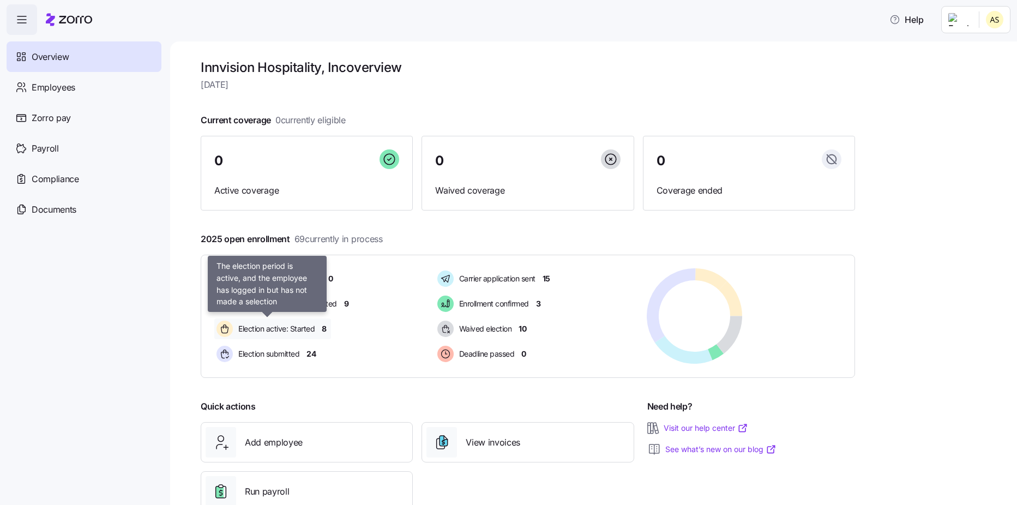 The width and height of the screenshot is (1017, 505). What do you see at coordinates (278, 279) in the screenshot?
I see `span: Pending election window` at bounding box center [278, 279].